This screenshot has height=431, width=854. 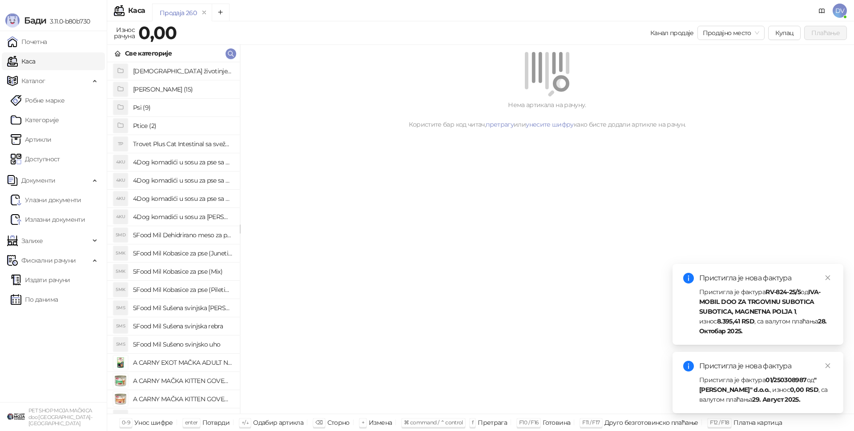 I want to click on div: Друго безготовинско плаћање, so click(x=651, y=423).